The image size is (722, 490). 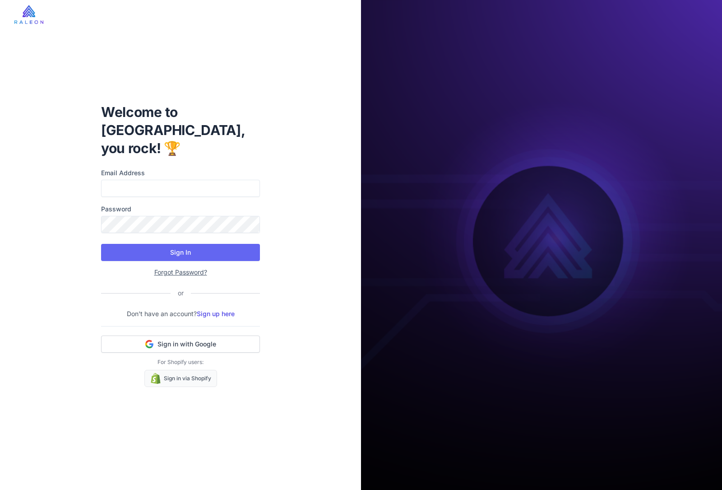 What do you see at coordinates (180, 362) in the screenshot?
I see `p: For Shopify users:` at bounding box center [180, 362].